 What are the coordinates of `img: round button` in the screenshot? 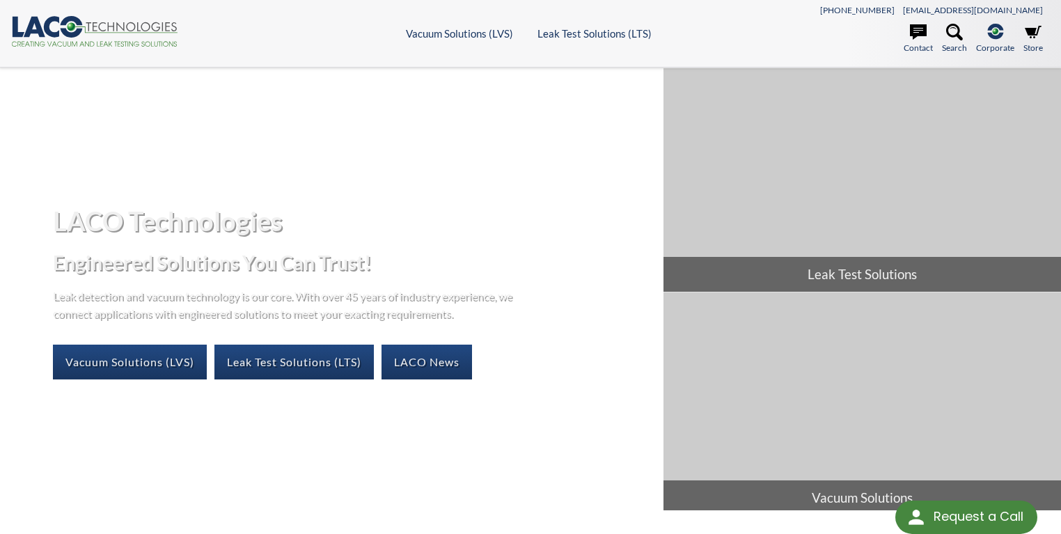 It's located at (916, 517).